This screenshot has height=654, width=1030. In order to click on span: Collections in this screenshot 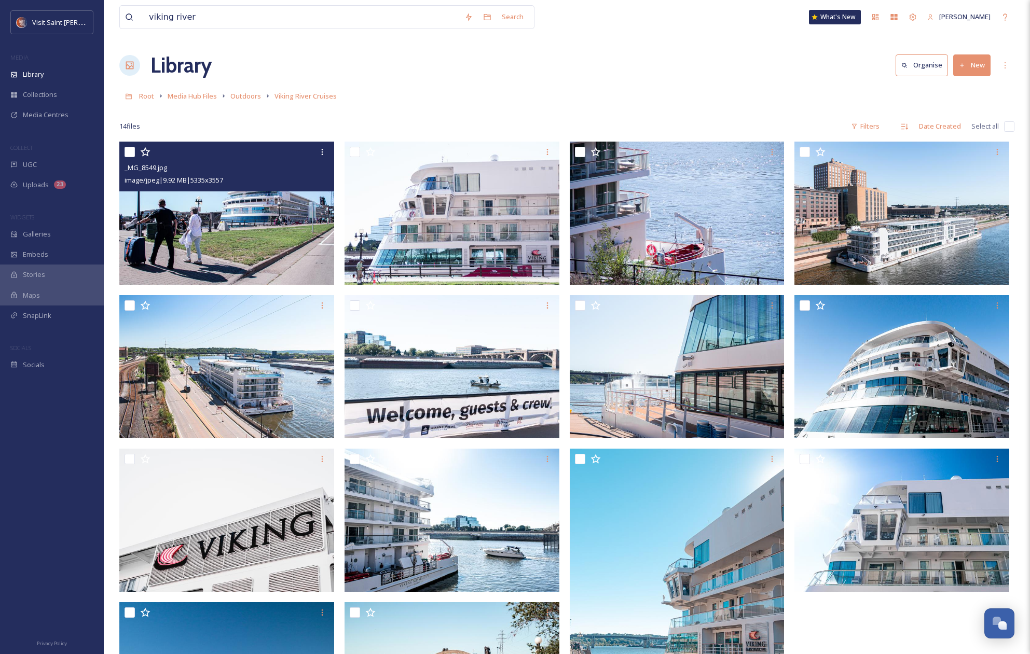, I will do `click(40, 94)`.